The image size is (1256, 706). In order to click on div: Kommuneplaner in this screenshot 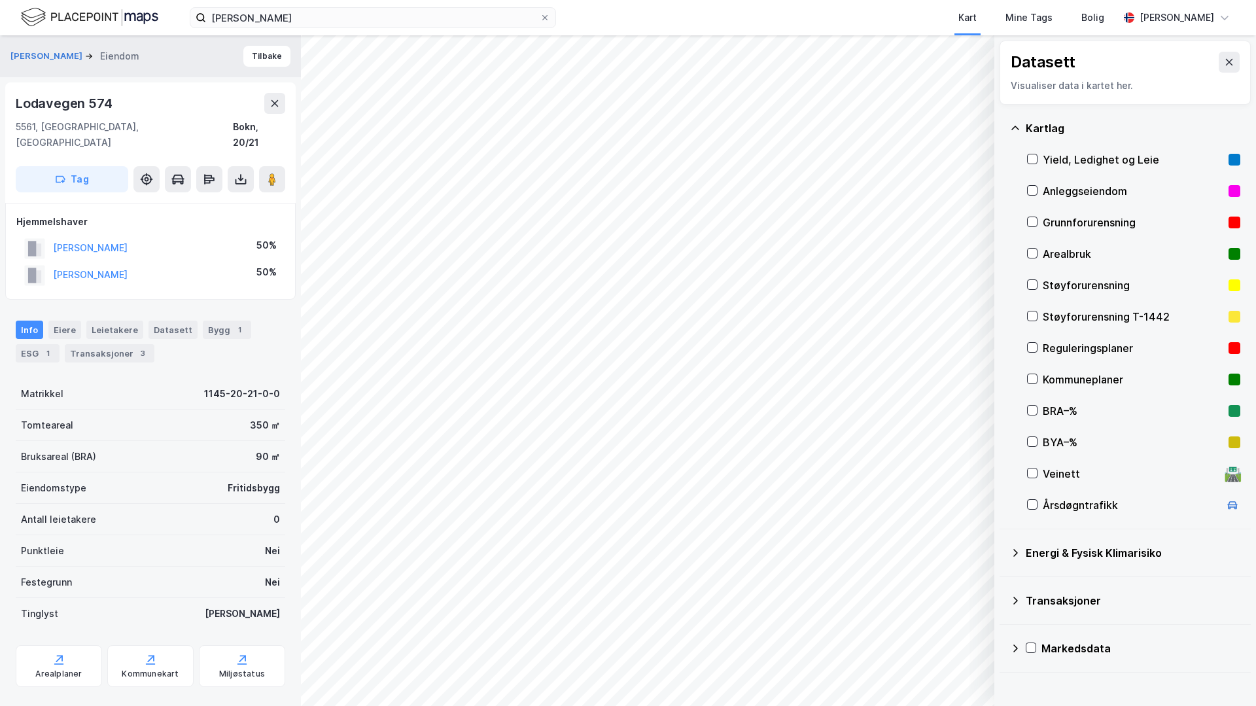, I will do `click(1133, 379)`.